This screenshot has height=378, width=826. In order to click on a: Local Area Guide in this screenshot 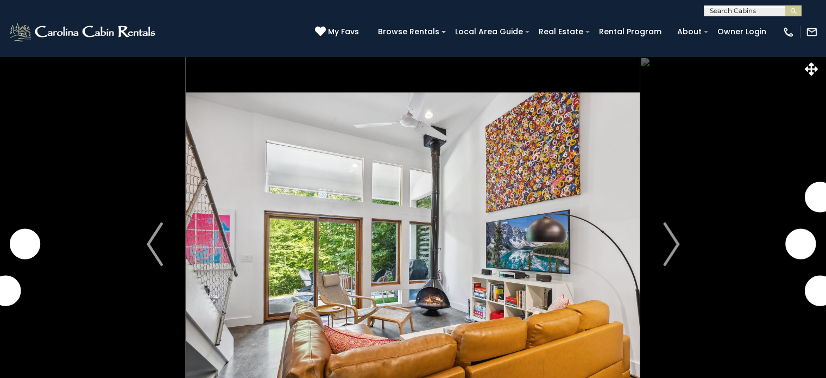, I will do `click(489, 32)`.